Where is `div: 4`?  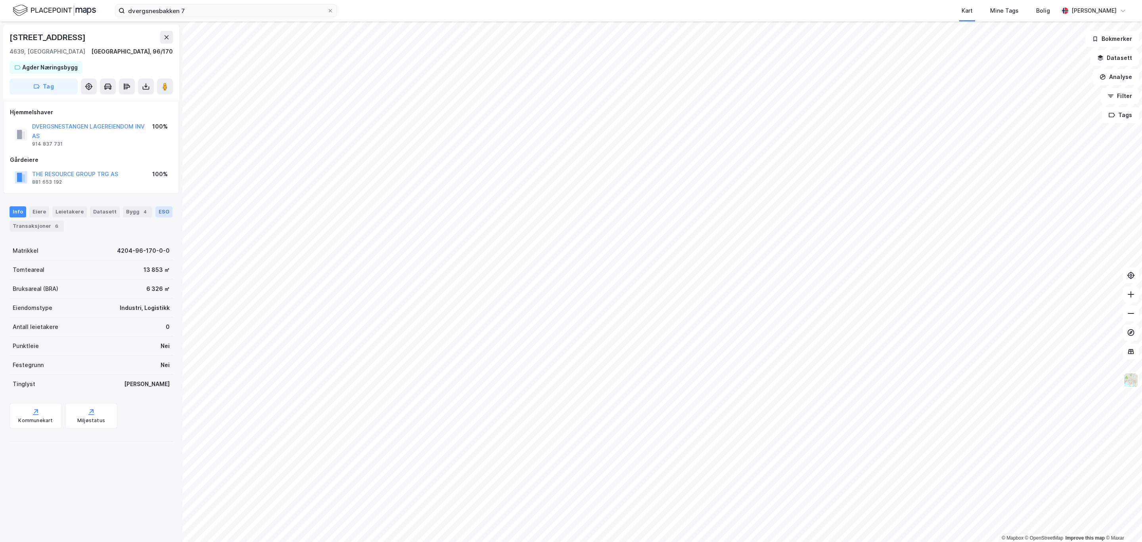
div: 4 is located at coordinates (145, 212).